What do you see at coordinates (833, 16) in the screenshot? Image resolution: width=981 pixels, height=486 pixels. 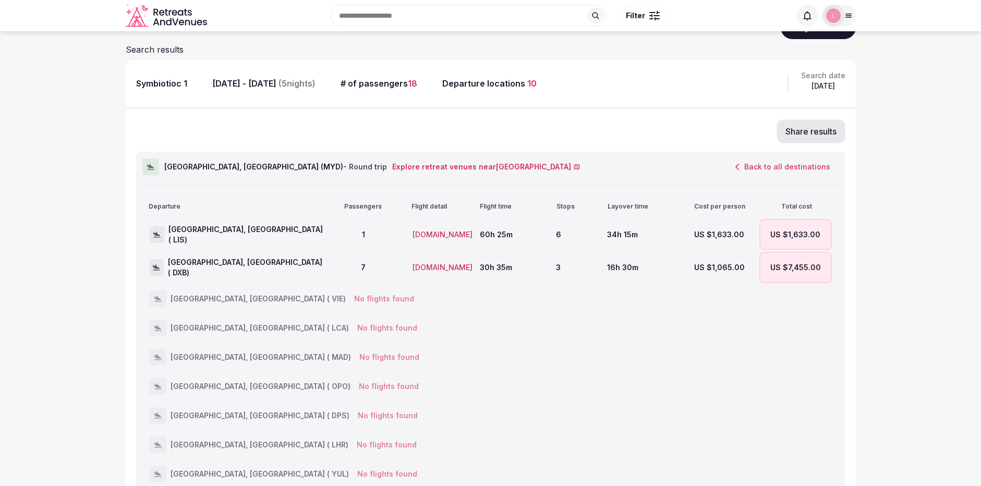 I see `img: Luis Mereiles` at bounding box center [833, 16].